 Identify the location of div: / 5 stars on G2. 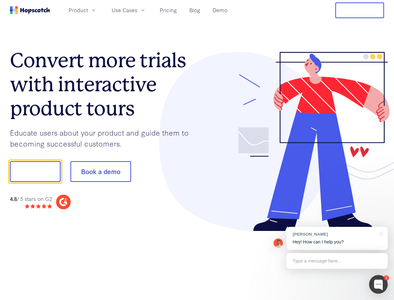
(31, 199).